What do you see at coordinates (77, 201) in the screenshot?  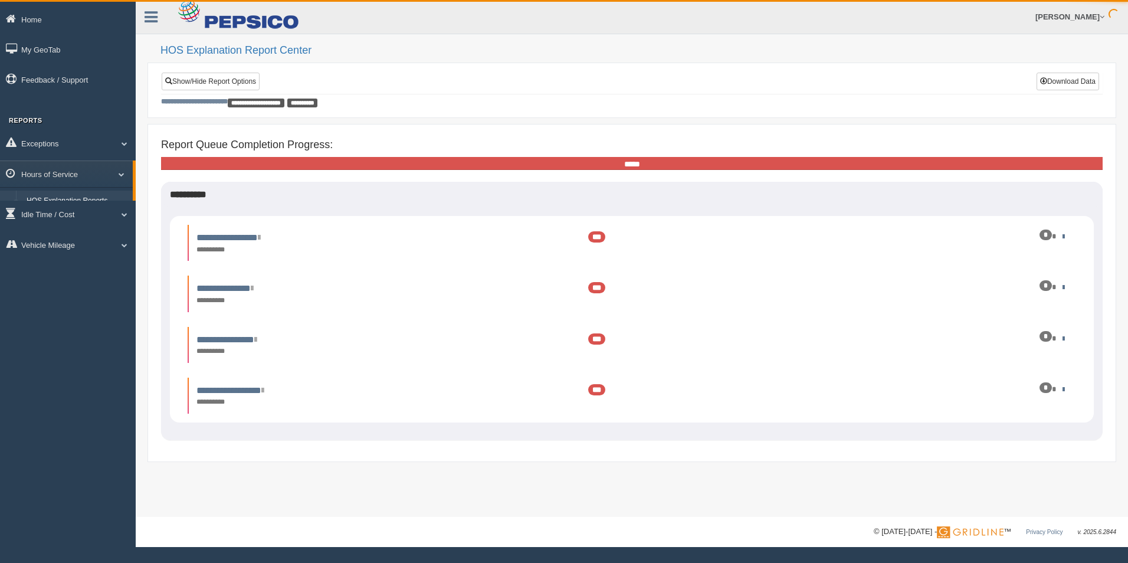 I see `a: HOS Explanation Reports` at bounding box center [77, 201].